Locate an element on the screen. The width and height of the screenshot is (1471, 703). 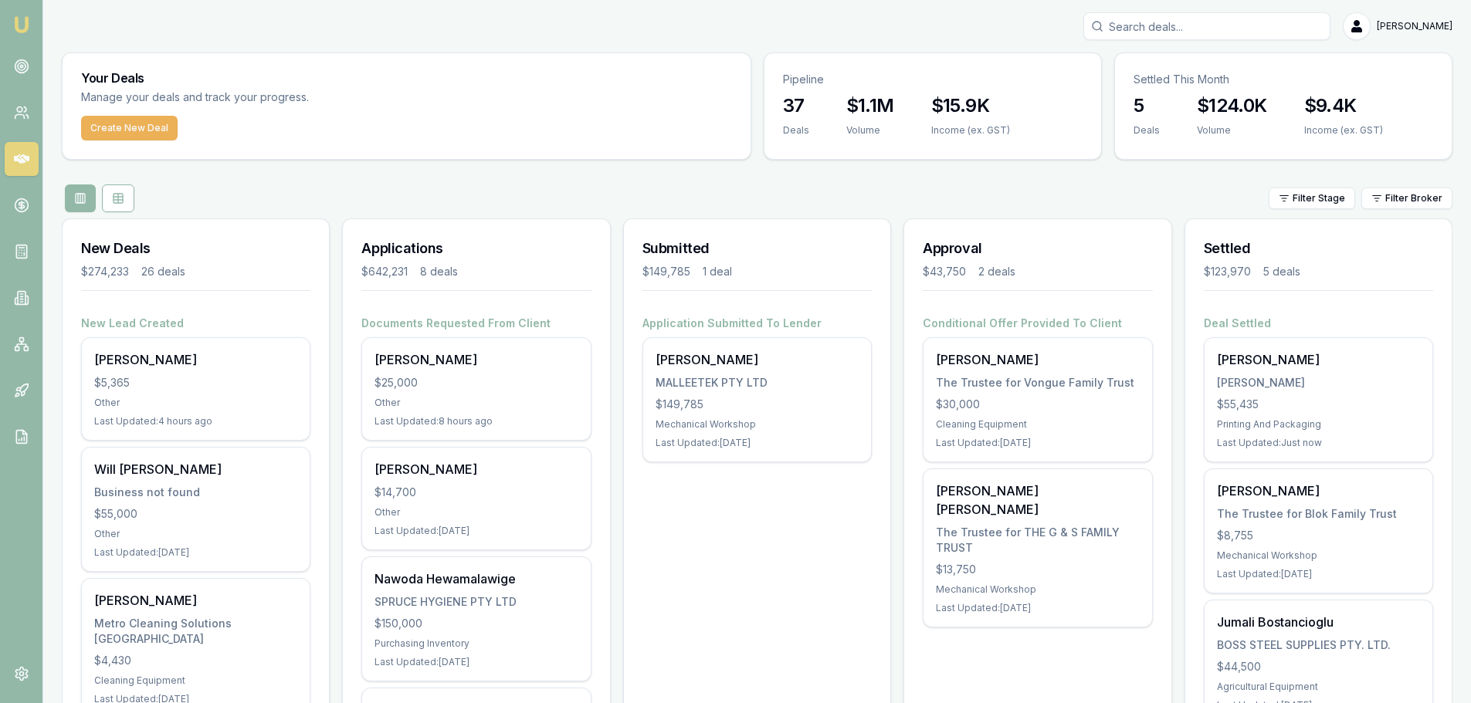
div: $123,970 is located at coordinates (1227, 272).